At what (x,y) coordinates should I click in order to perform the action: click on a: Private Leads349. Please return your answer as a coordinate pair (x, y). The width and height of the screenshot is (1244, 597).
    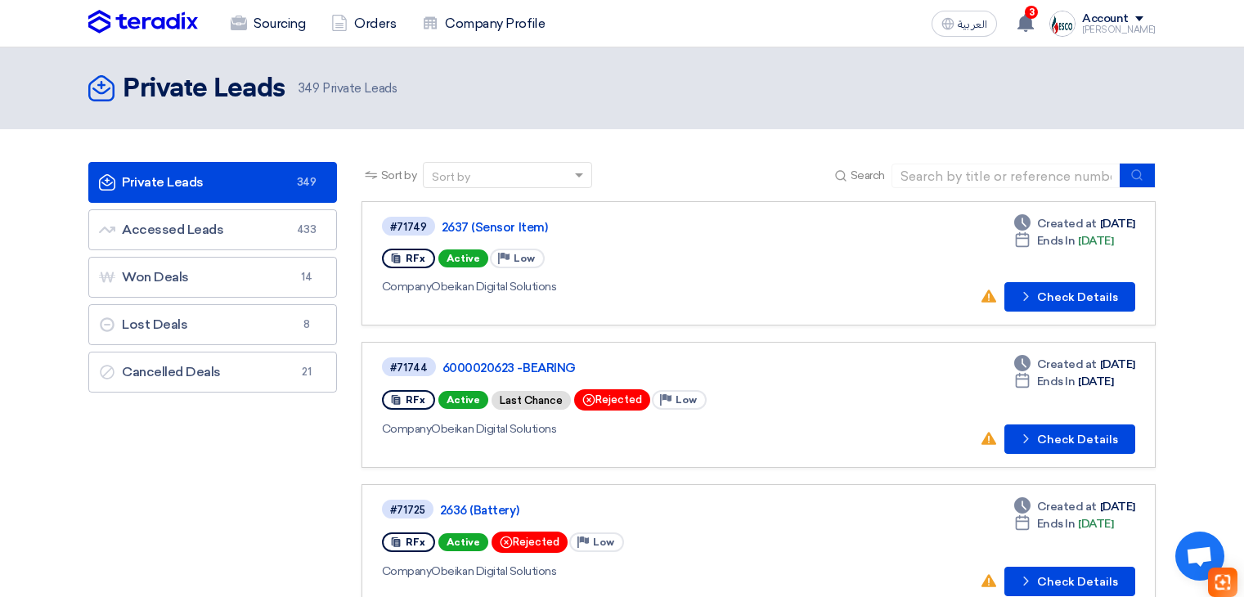
    Looking at the image, I should click on (213, 182).